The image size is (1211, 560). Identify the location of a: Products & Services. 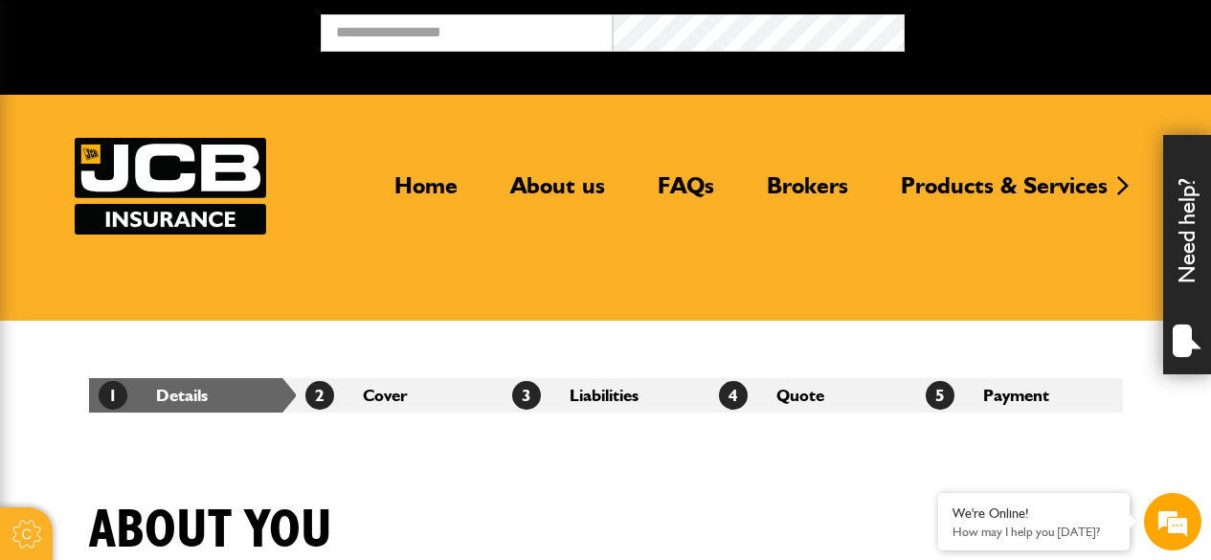
(1004, 193).